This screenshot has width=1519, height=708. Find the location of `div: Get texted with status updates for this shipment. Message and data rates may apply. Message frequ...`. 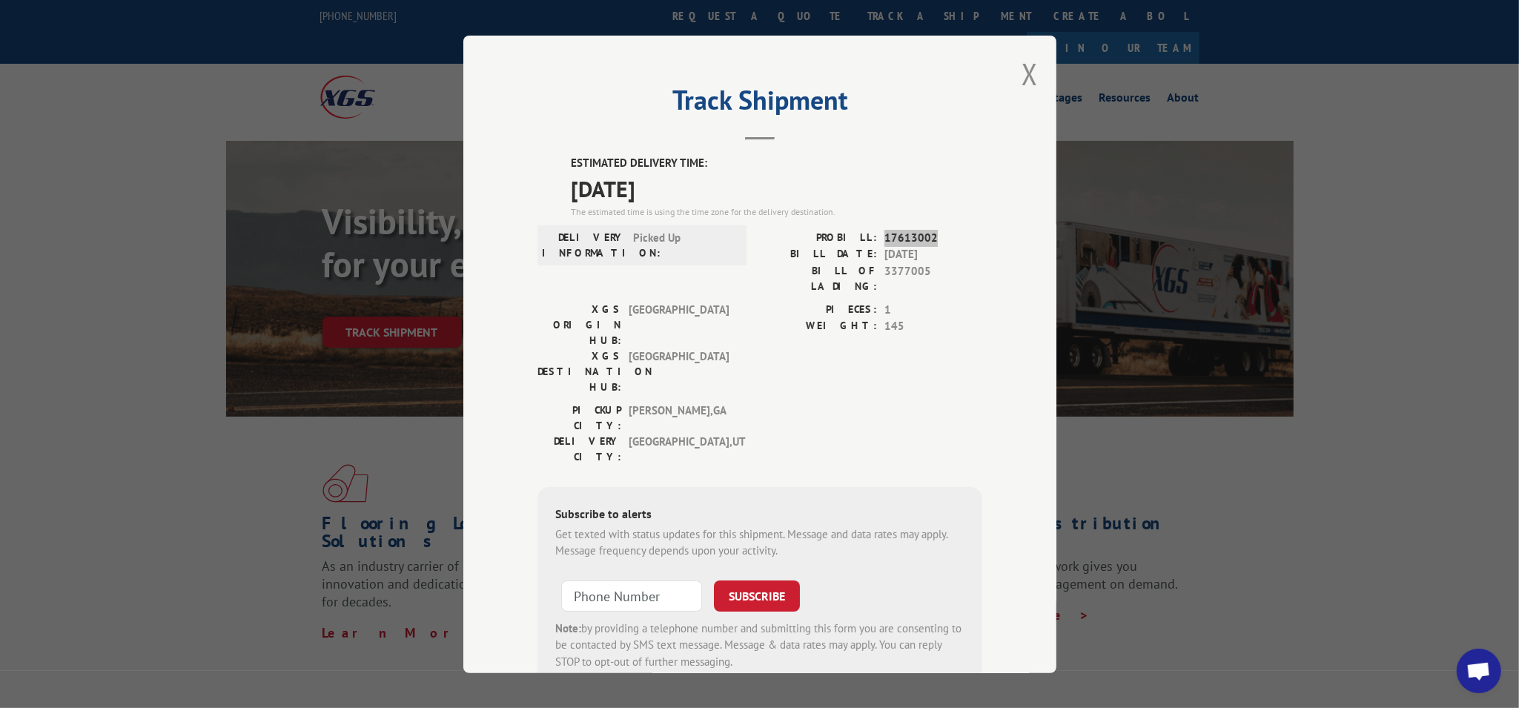

div: Get texted with status updates for this shipment. Message and data rates may apply. Message frequ... is located at coordinates (760, 542).